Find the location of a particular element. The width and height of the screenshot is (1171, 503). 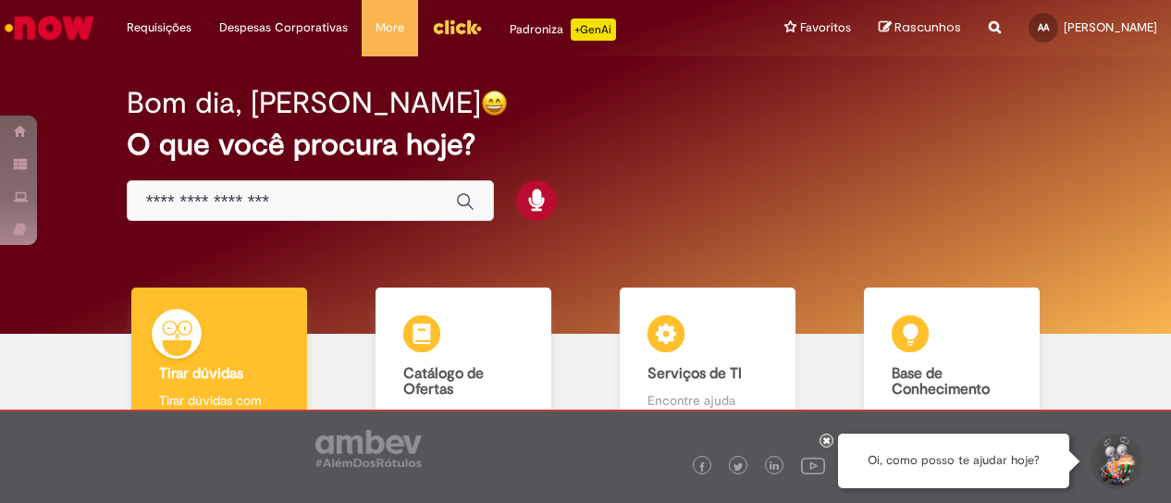

span: Despesas Corporativas is located at coordinates (283, 28).